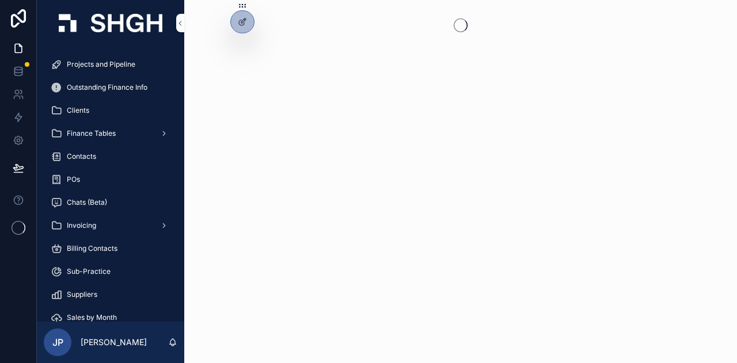 Image resolution: width=737 pixels, height=363 pixels. I want to click on span: Finance Tables, so click(91, 134).